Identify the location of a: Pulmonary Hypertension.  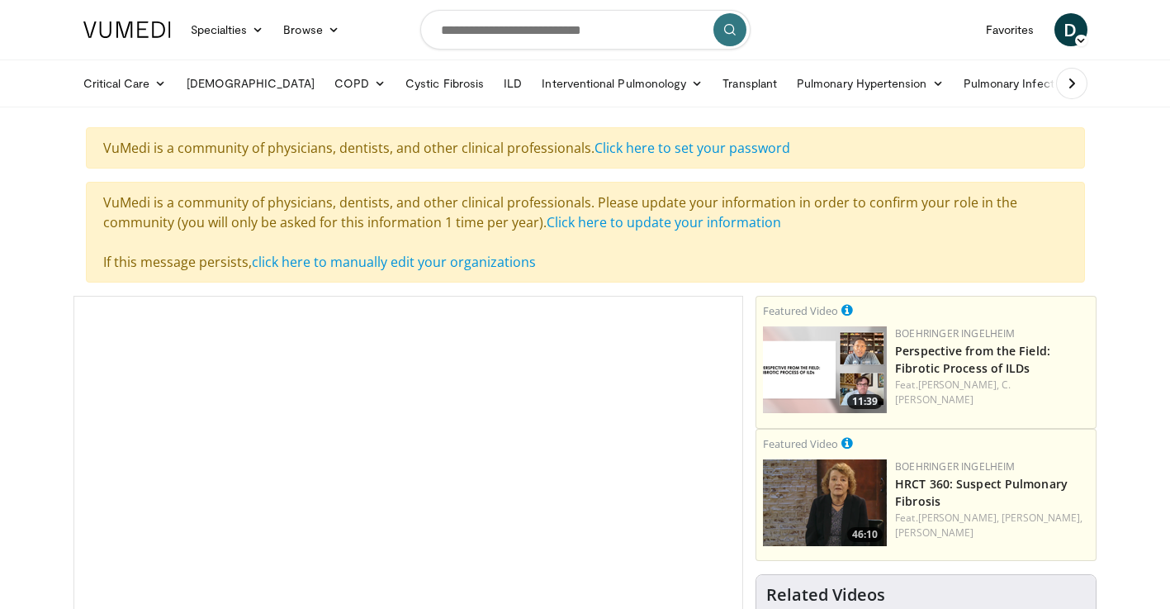
(870, 83).